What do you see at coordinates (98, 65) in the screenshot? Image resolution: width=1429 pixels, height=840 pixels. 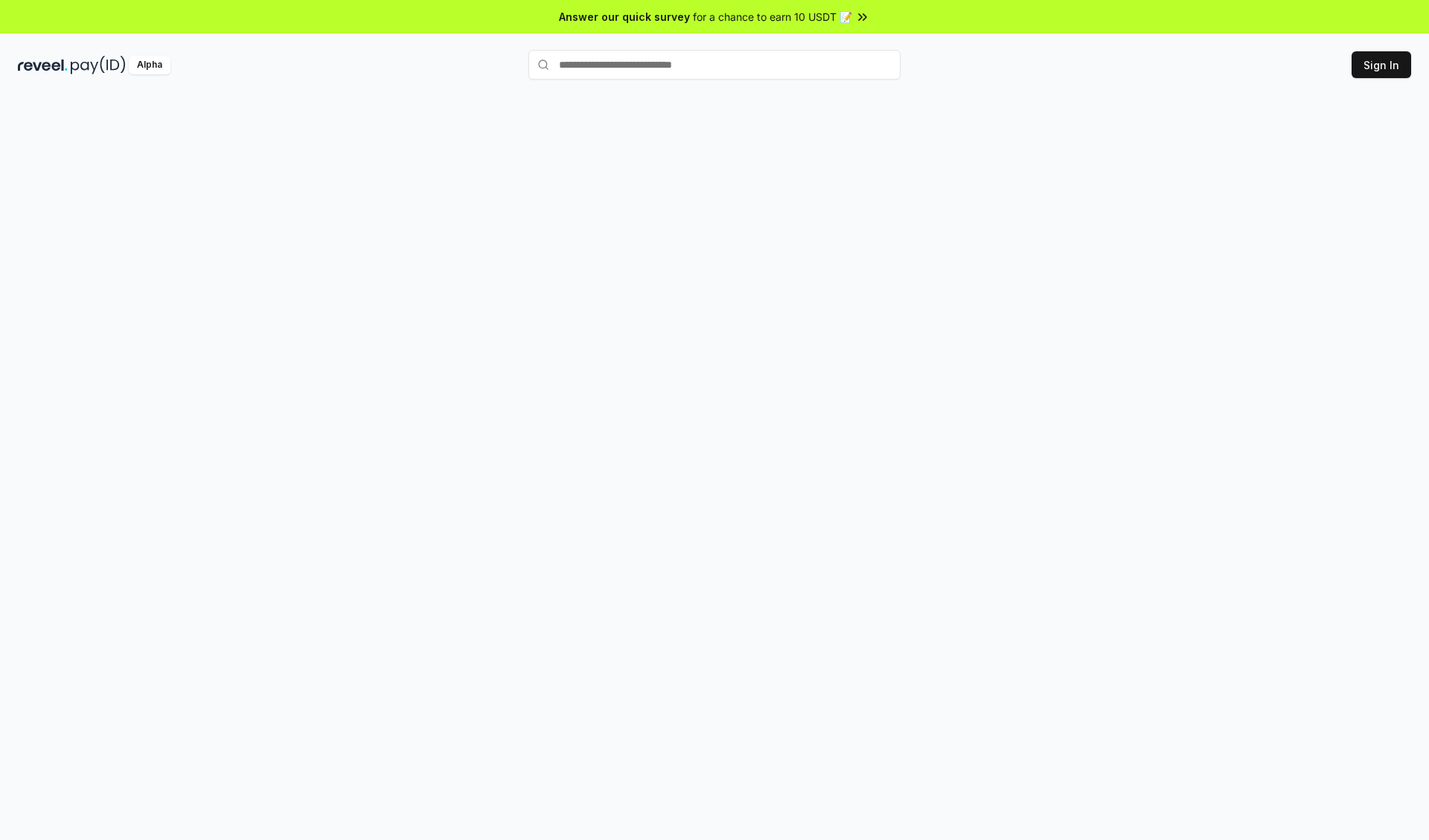 I see `img: pay_id` at bounding box center [98, 65].